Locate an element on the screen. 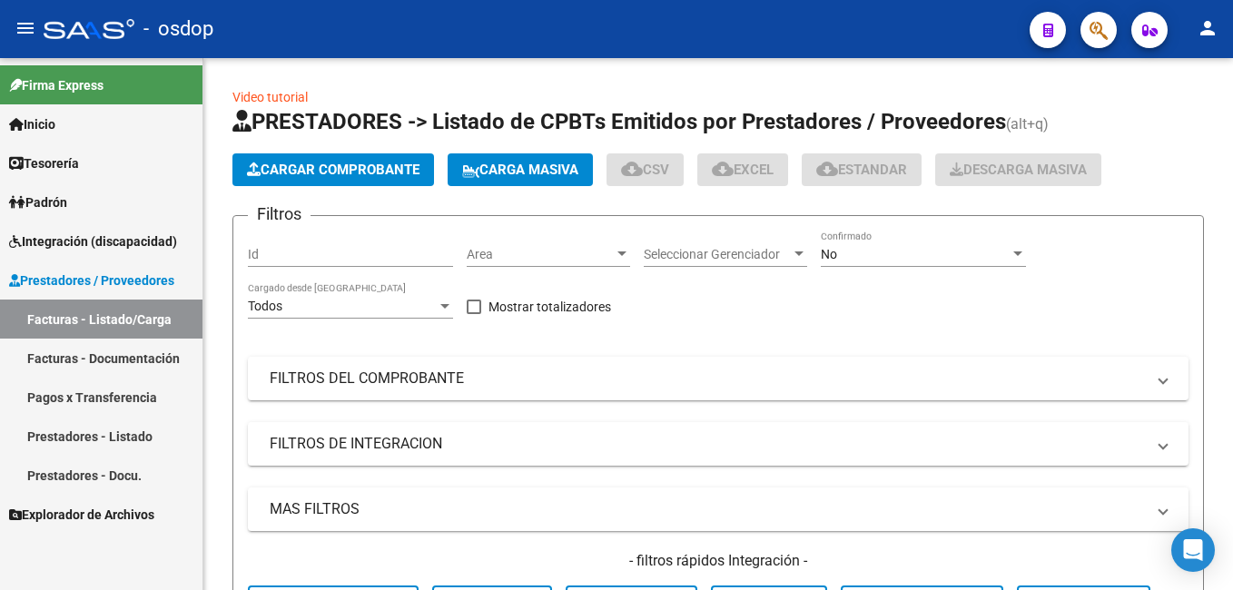  span: Explorador de Archivos is located at coordinates (82, 515).